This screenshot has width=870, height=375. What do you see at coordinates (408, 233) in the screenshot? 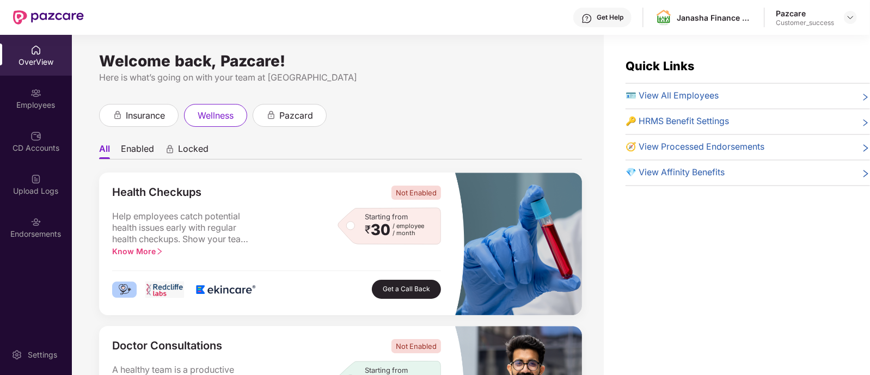
I see `span: / month` at bounding box center [408, 233].